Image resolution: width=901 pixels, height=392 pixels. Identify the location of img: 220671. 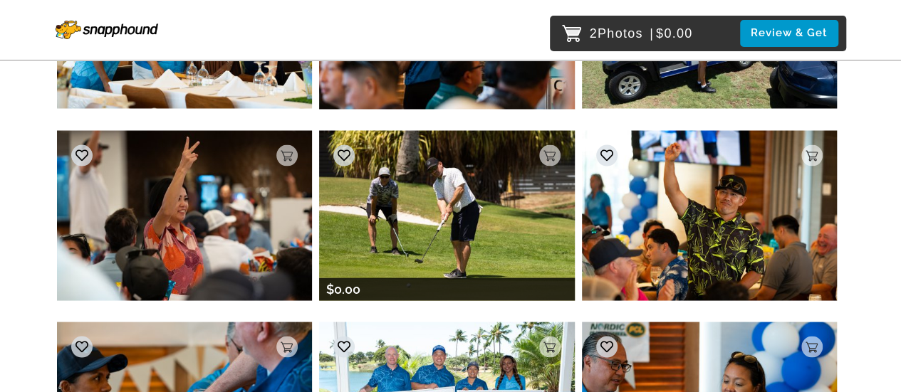
(446, 215).